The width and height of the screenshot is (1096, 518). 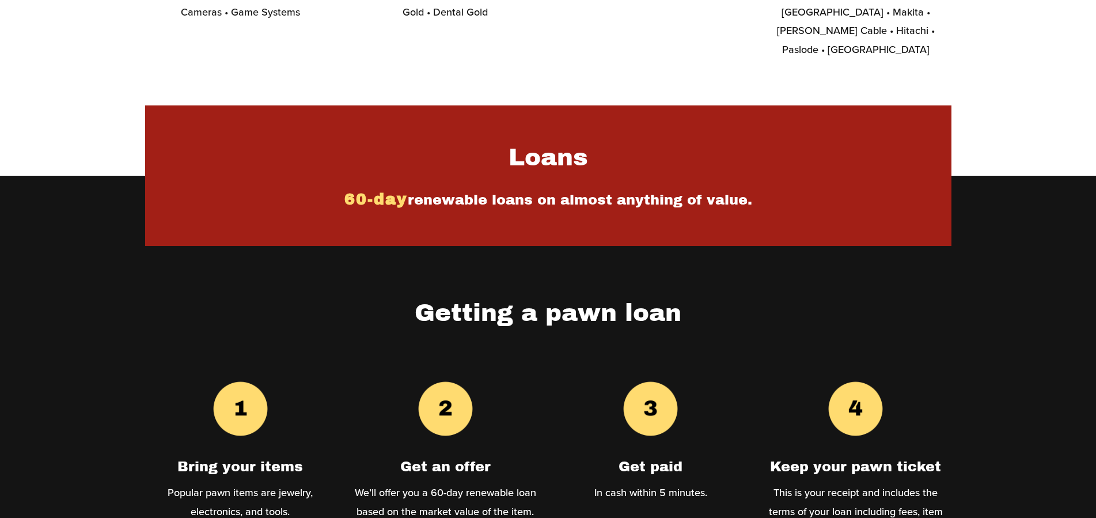 What do you see at coordinates (548, 200) in the screenshot?
I see `h4: renewable loans on almost anything of value.` at bounding box center [548, 200].